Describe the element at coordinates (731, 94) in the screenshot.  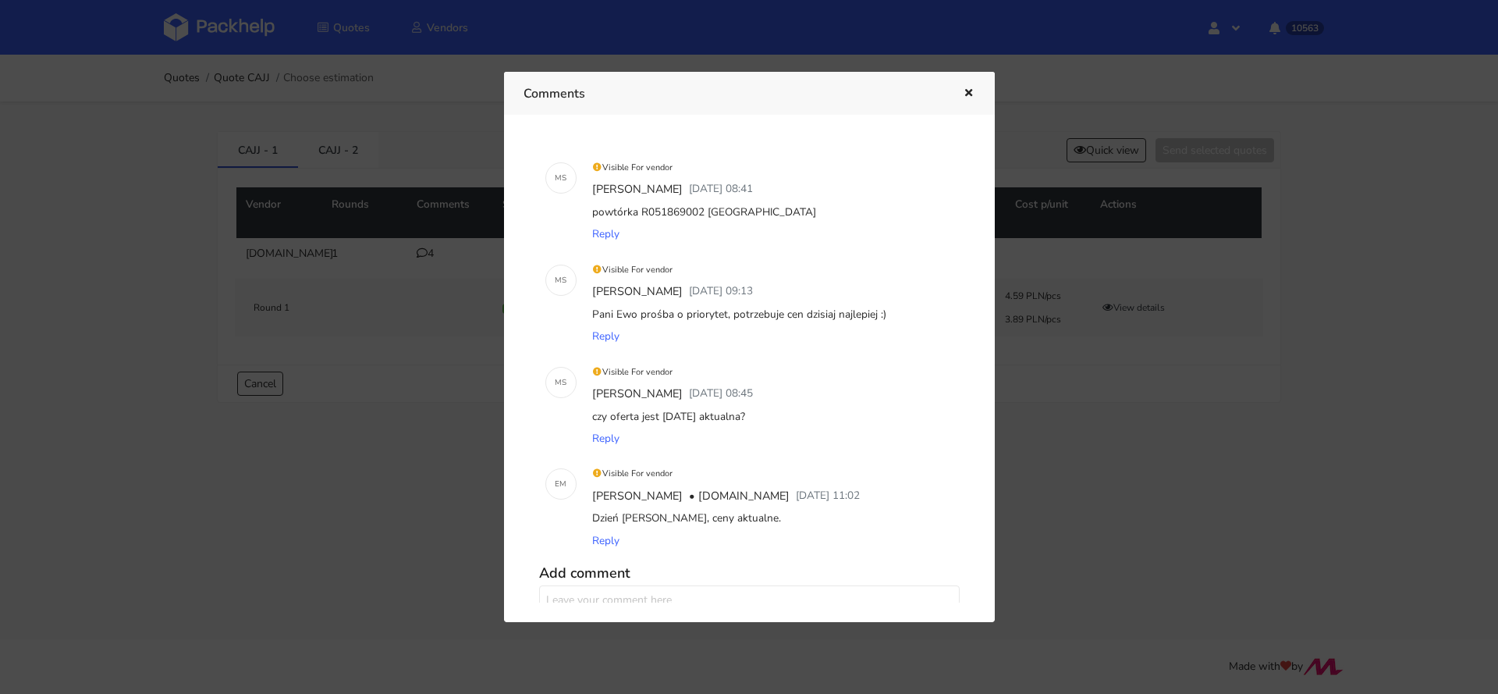
I see `h3: Comments` at that location.